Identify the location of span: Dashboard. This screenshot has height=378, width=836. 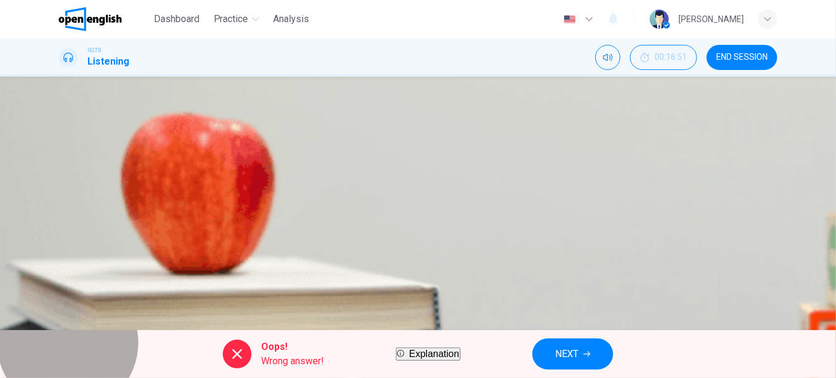
(177, 19).